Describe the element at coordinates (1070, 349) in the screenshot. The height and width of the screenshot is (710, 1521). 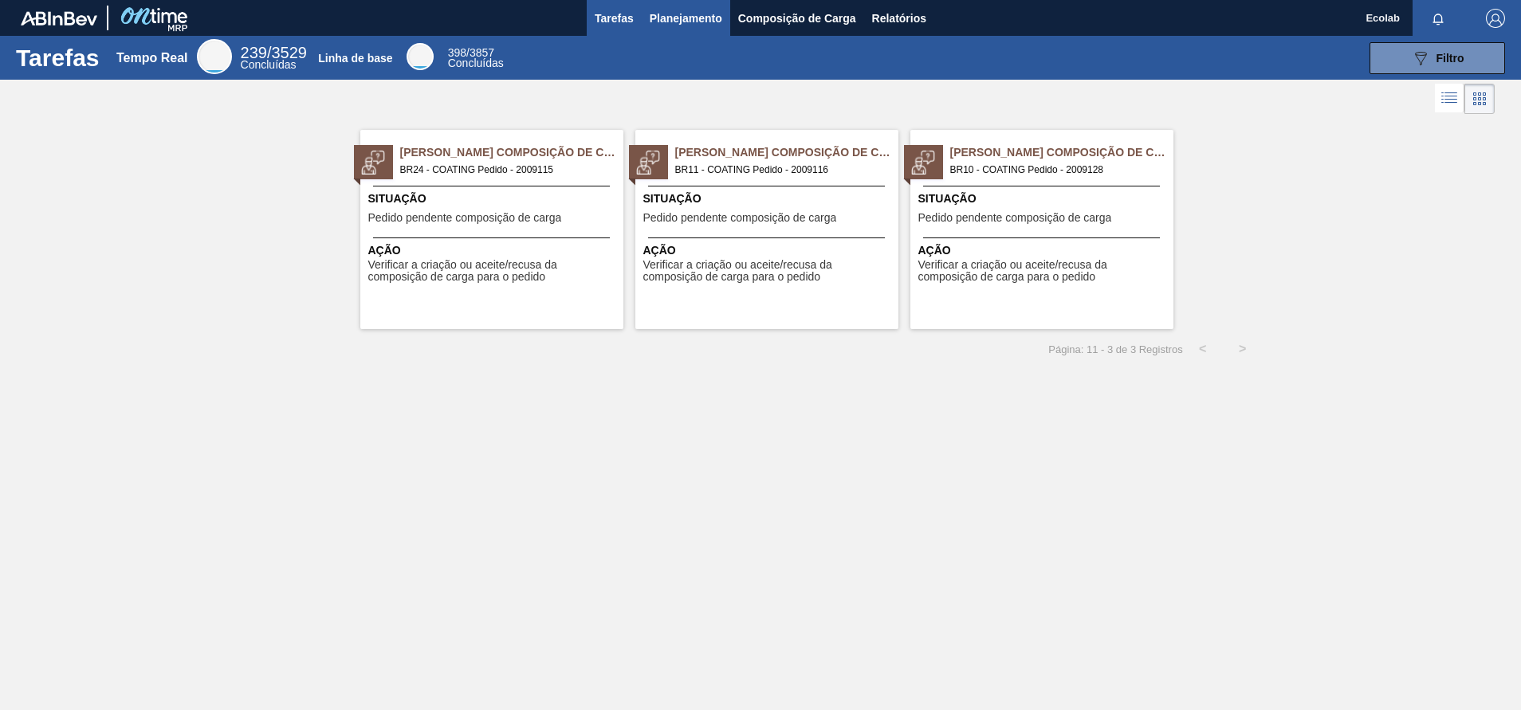
I see `span: Página: 1` at that location.